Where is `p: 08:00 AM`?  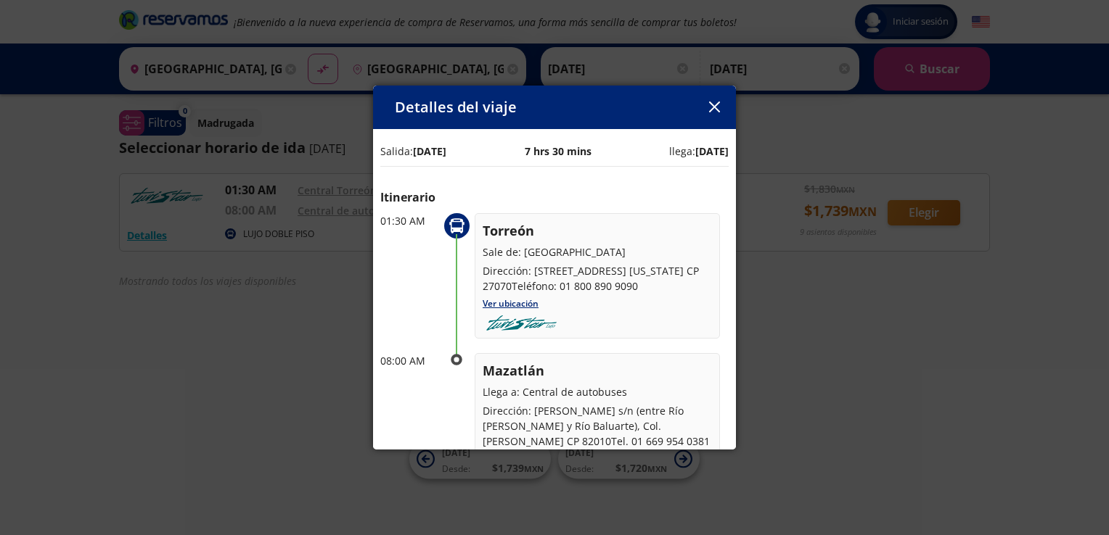 p: 08:00 AM is located at coordinates (409, 361).